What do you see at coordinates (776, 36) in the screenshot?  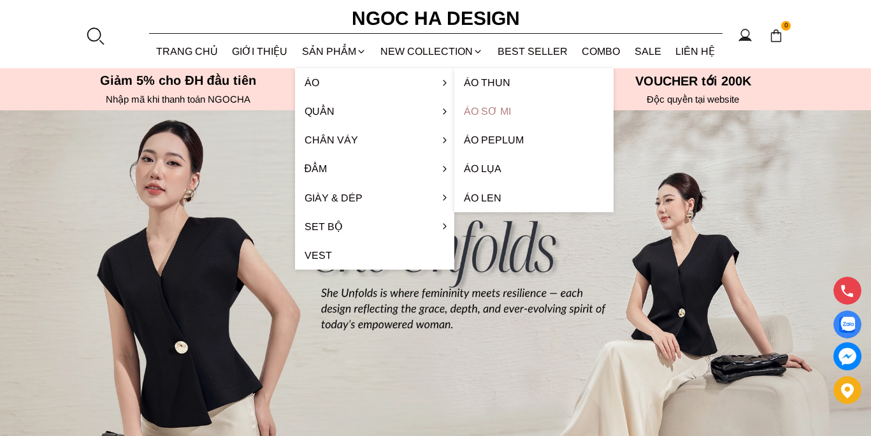 I see `img: img-CART-ICON-ksit0nf1` at bounding box center [776, 36].